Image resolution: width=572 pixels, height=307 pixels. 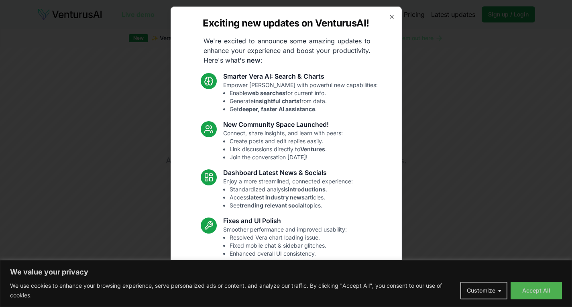 I want to click on li: Get ., so click(x=304, y=109).